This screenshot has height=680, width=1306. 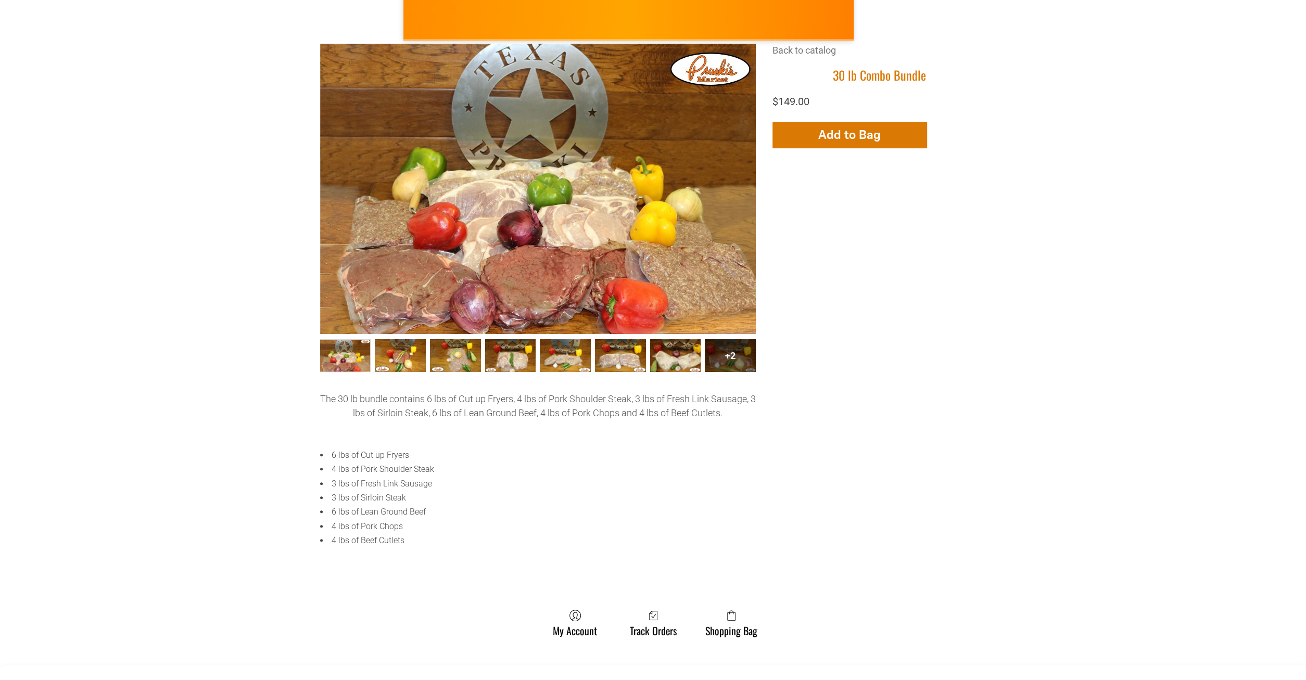 What do you see at coordinates (849, 135) in the screenshot?
I see `button: Add to Bag` at bounding box center [849, 135].